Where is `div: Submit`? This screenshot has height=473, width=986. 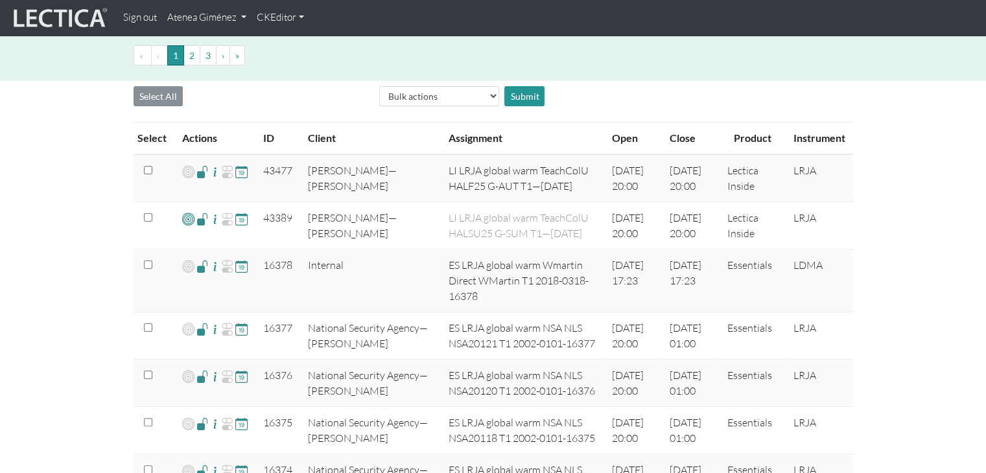 div: Submit is located at coordinates (525, 96).